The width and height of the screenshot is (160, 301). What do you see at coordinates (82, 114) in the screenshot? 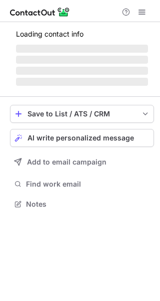
I see `div: Save to List / ATS / CRM` at bounding box center [82, 114].